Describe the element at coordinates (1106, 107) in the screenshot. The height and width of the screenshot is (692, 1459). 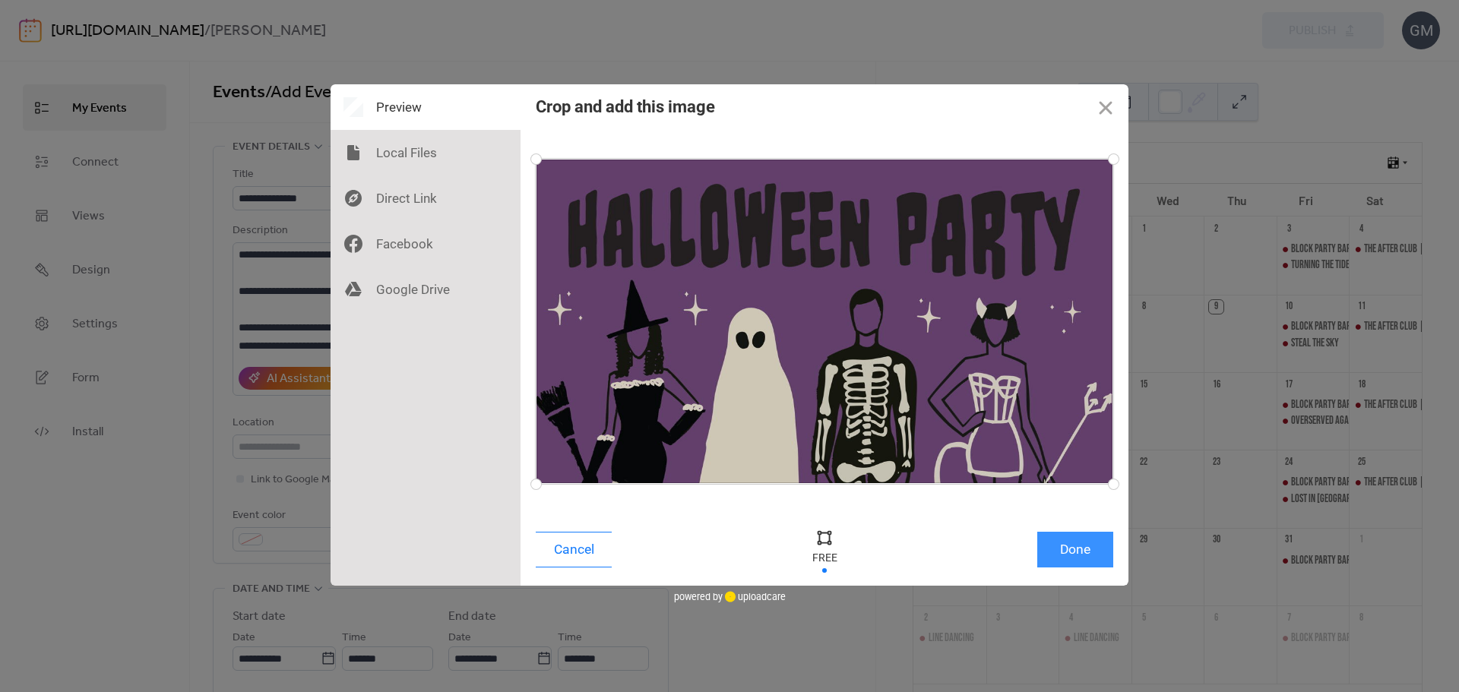
I see `button: Close` at that location.